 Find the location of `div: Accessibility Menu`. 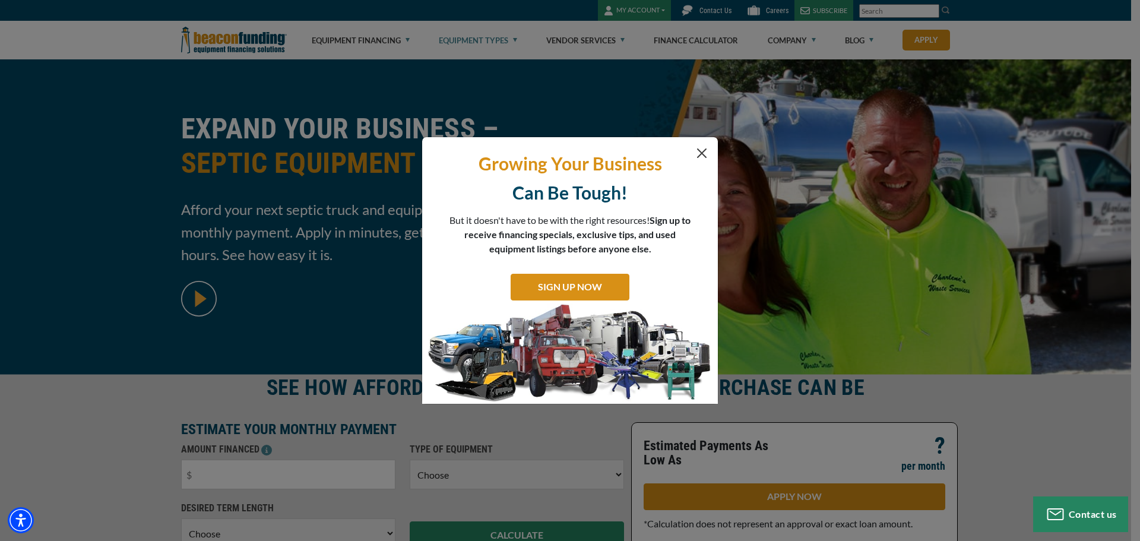

div: Accessibility Menu is located at coordinates (21, 520).